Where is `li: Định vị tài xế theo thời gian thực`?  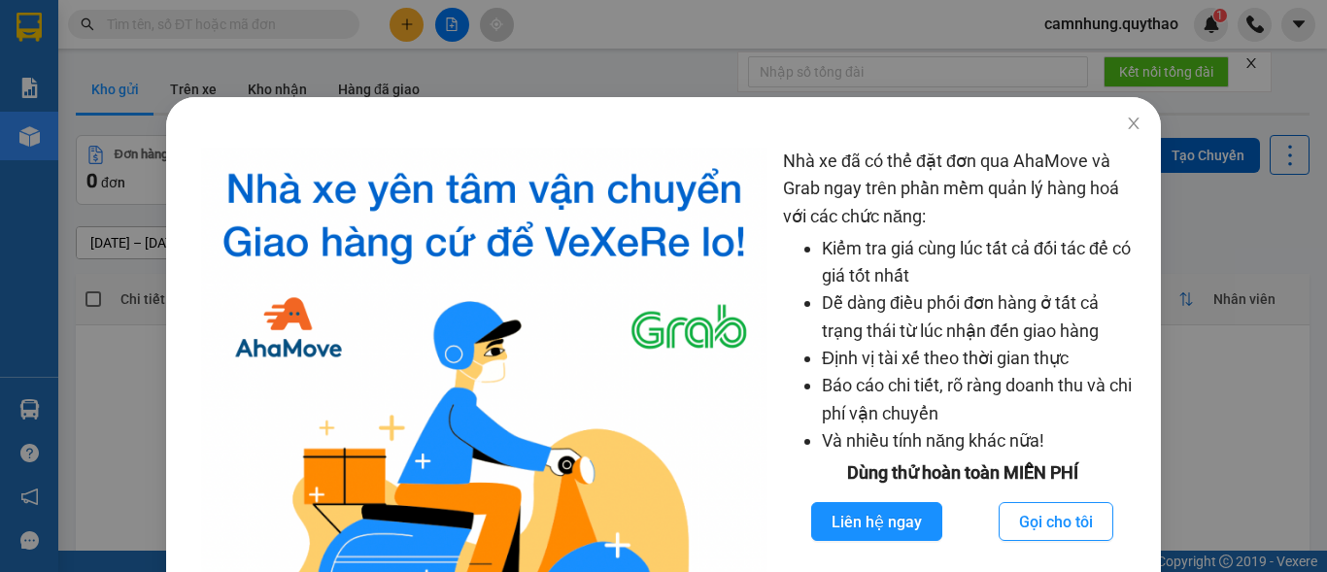 li: Định vị tài xế theo thời gian thực is located at coordinates (981, 358).